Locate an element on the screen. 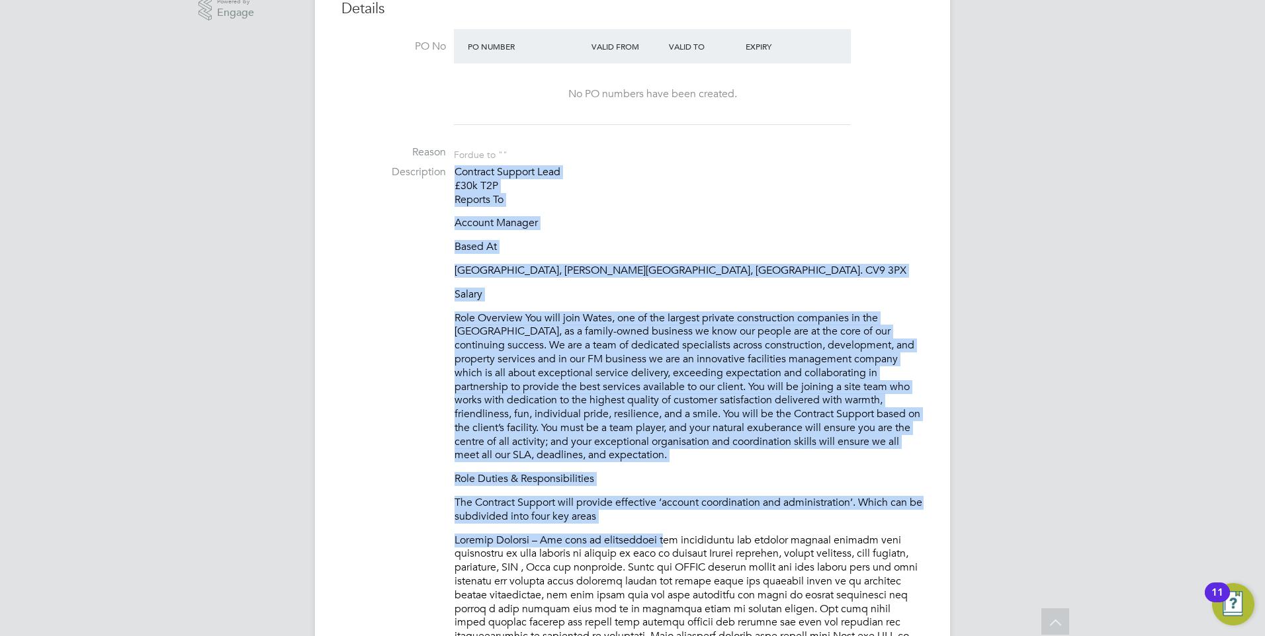 This screenshot has width=1265, height=636. p: Contract Support Lead £30k T2P Reports To is located at coordinates (689, 186).